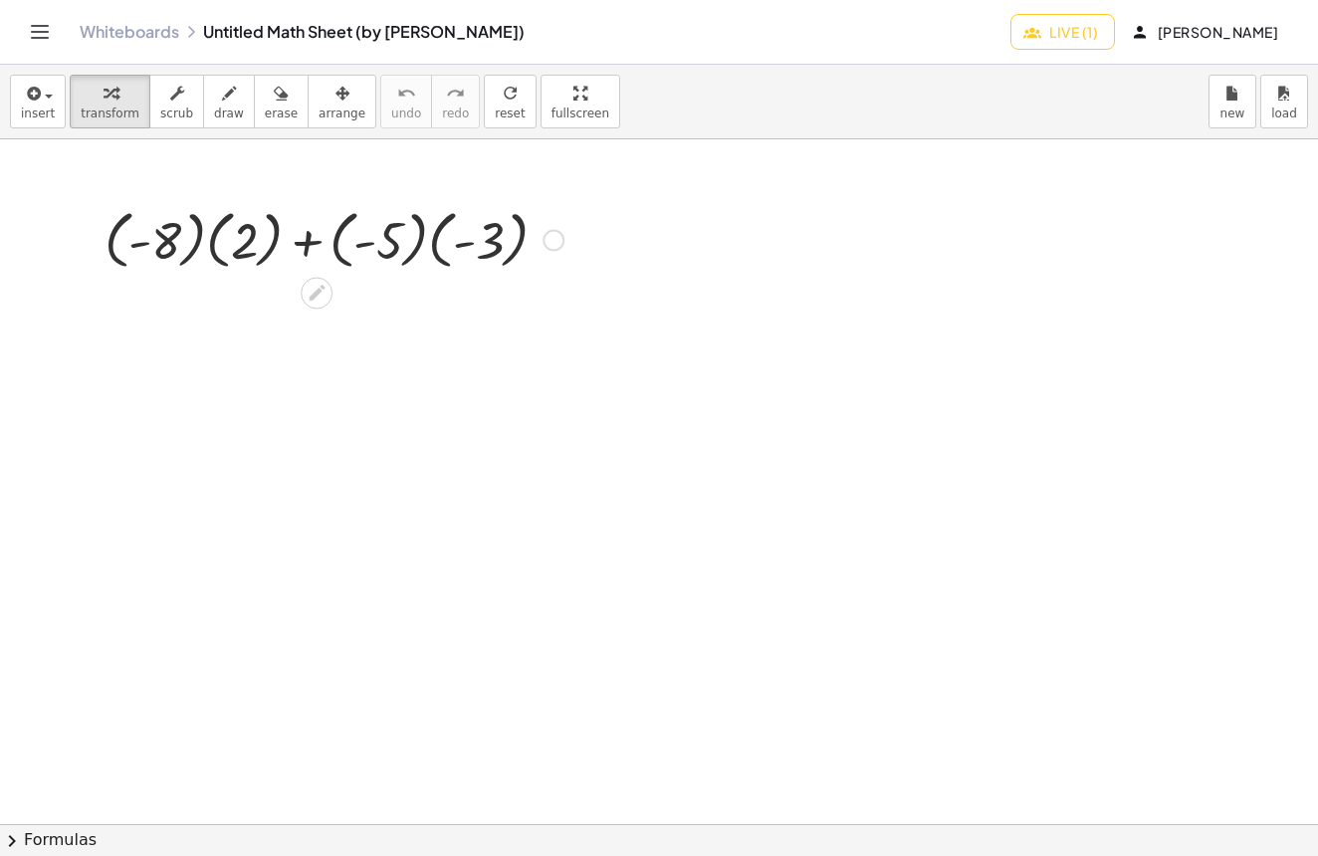 This screenshot has width=1318, height=856. What do you see at coordinates (1062, 32) in the screenshot?
I see `button: Live (1)` at bounding box center [1062, 32].